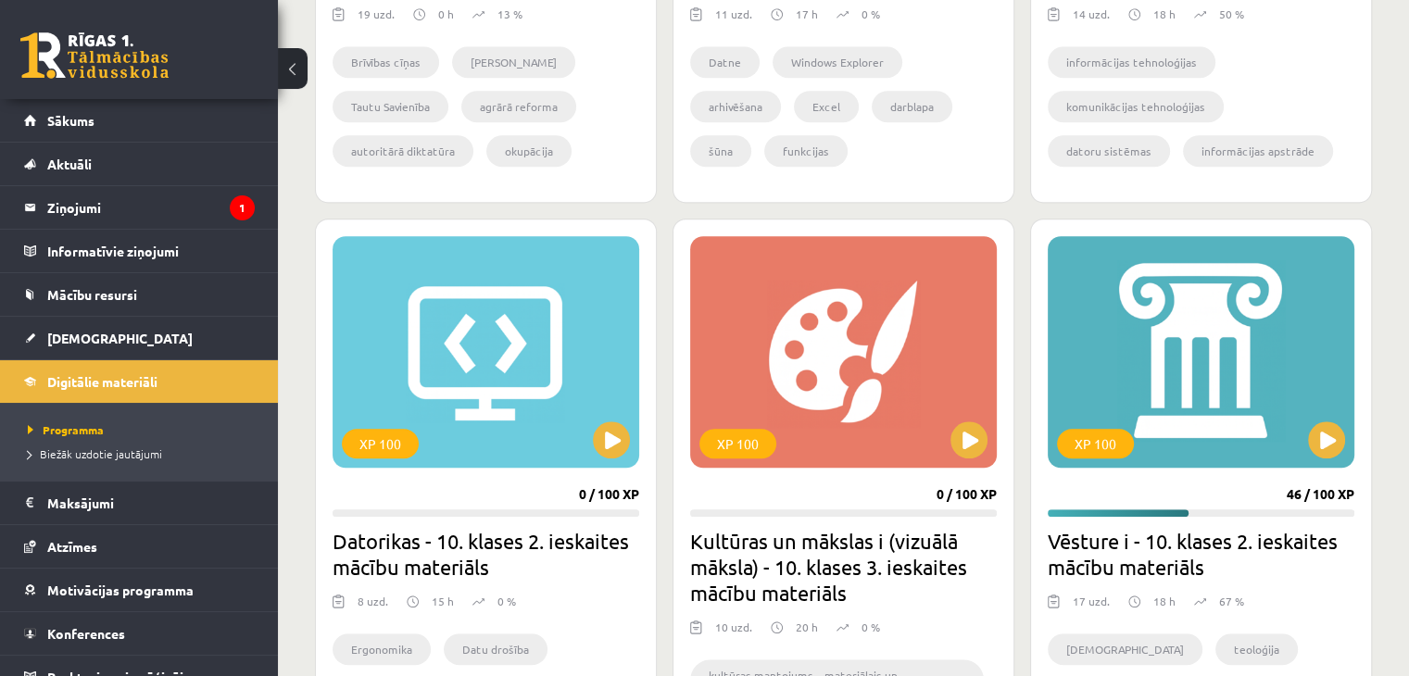  I want to click on div: 17 uzd., so click(1091, 607).